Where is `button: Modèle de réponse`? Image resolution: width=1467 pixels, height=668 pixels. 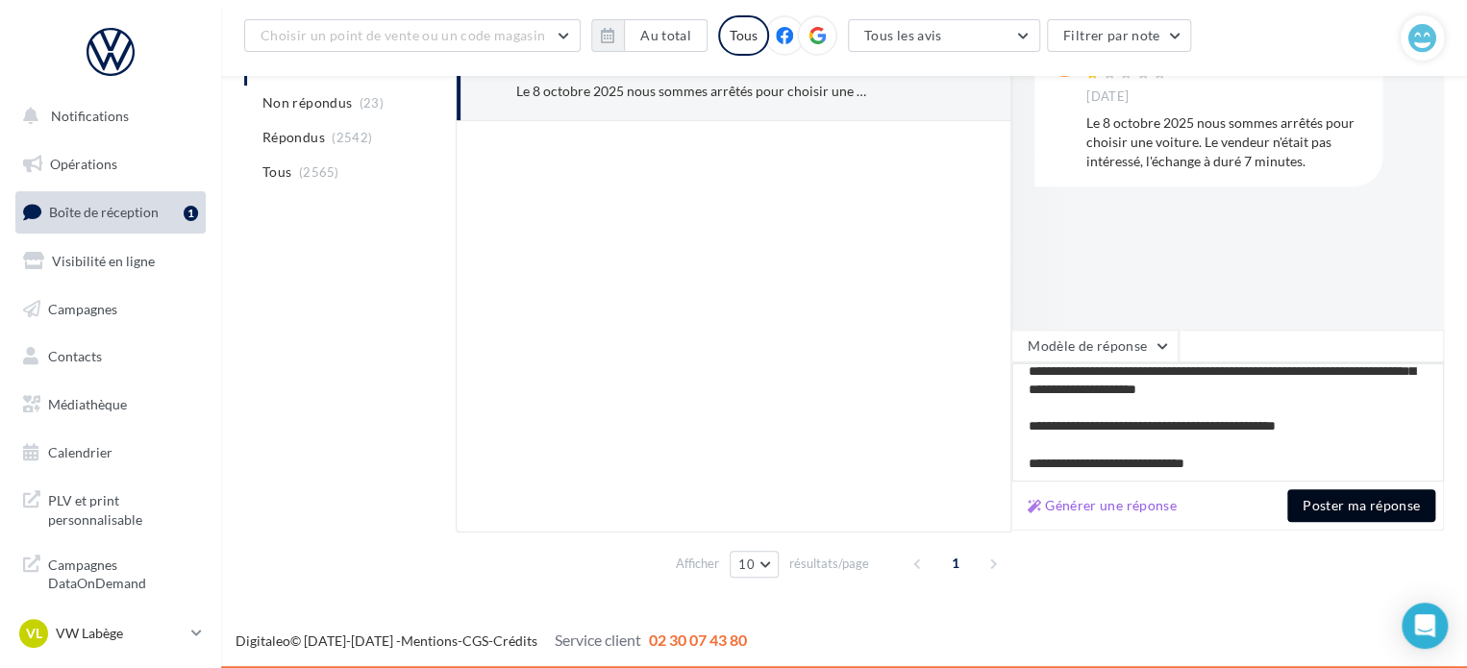 button: Modèle de réponse is located at coordinates (1095, 346).